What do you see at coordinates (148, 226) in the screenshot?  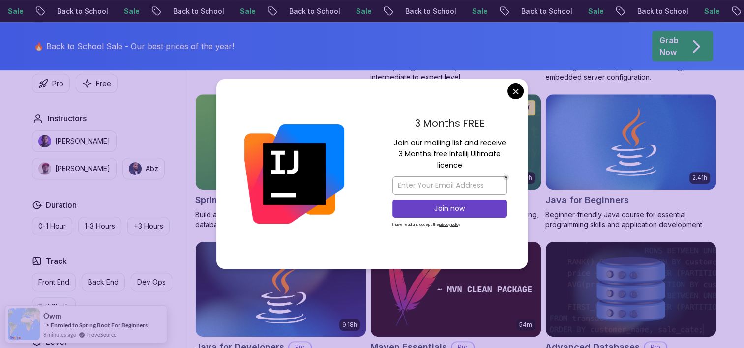 I see `button: +3 Hours` at bounding box center [148, 226].